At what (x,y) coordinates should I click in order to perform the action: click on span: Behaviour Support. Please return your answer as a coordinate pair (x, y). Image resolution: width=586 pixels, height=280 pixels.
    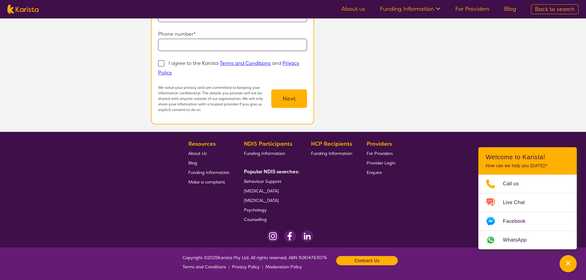
    Looking at the image, I should click on (262, 181).